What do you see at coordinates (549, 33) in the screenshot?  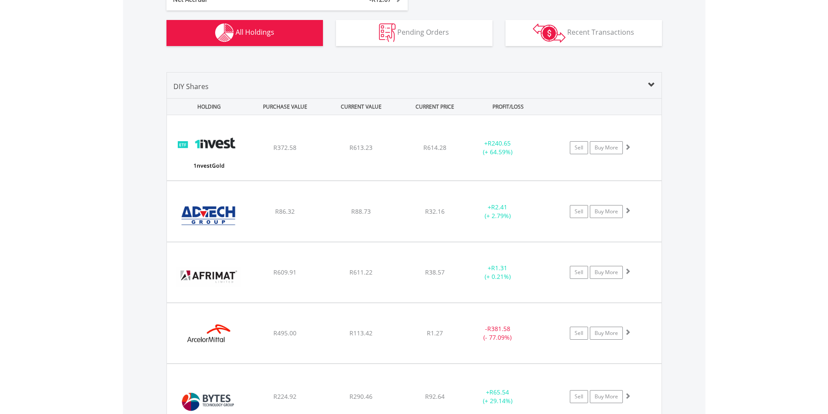 I see `img: transactions-zar-wht.png` at bounding box center [549, 33].